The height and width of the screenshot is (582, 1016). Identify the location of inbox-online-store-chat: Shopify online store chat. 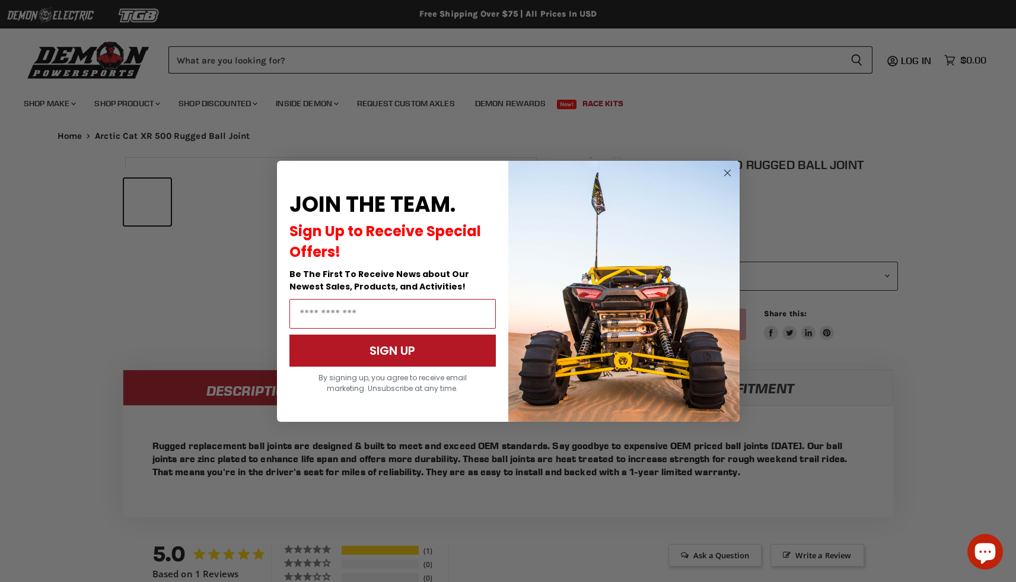
(986, 553).